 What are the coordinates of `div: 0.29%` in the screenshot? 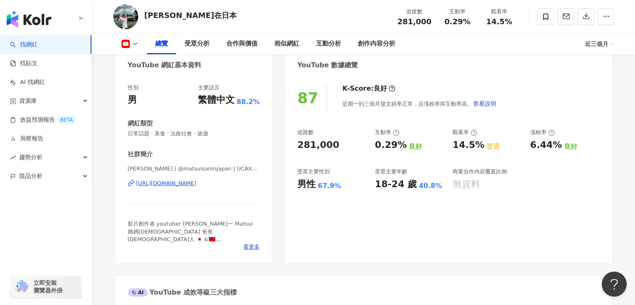 It's located at (391, 145).